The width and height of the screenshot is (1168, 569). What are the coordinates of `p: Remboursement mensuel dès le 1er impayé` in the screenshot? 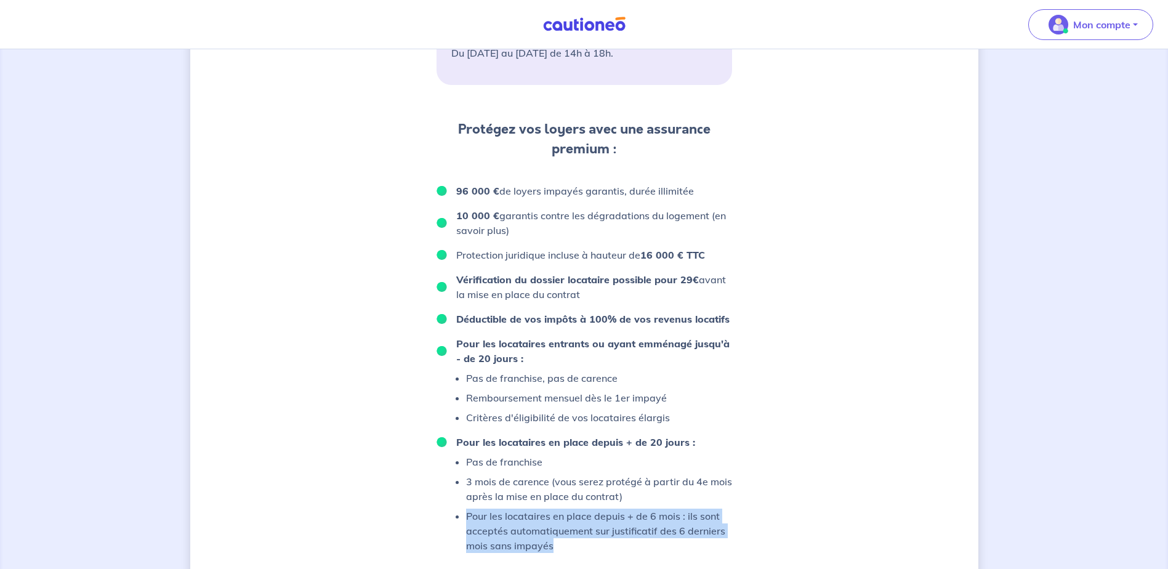 It's located at (568, 398).